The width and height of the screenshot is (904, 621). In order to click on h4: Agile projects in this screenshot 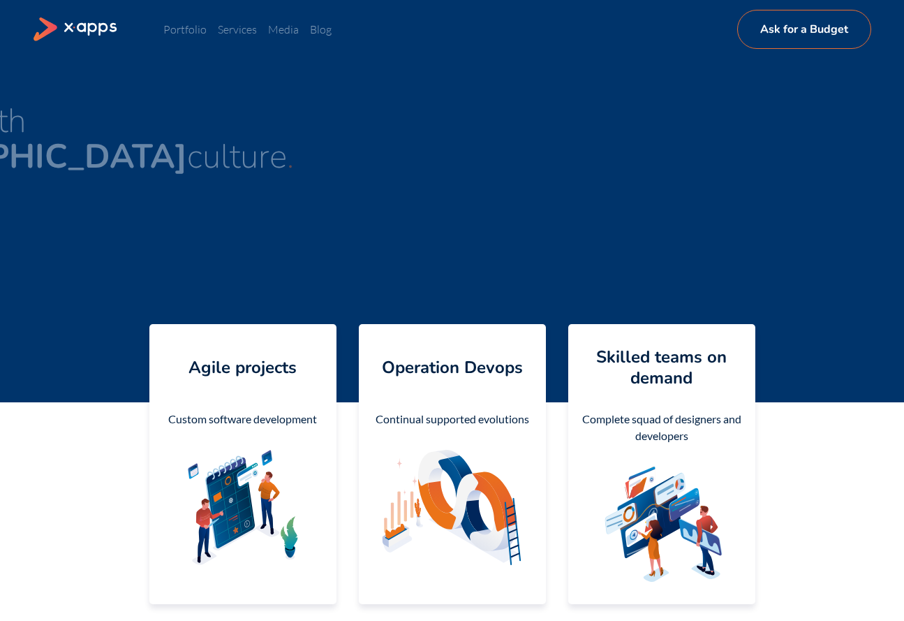, I will do `click(242, 367)`.